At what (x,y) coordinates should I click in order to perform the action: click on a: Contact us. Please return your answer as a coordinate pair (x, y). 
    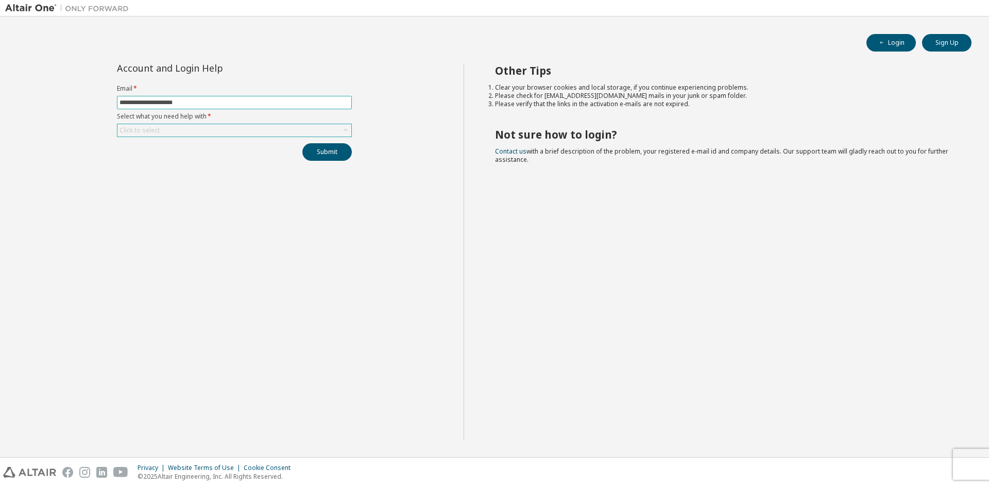
    Looking at the image, I should click on (510, 151).